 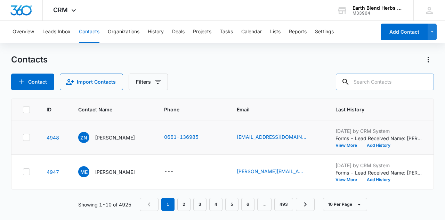 I want to click on button: Organizations, so click(x=123, y=32).